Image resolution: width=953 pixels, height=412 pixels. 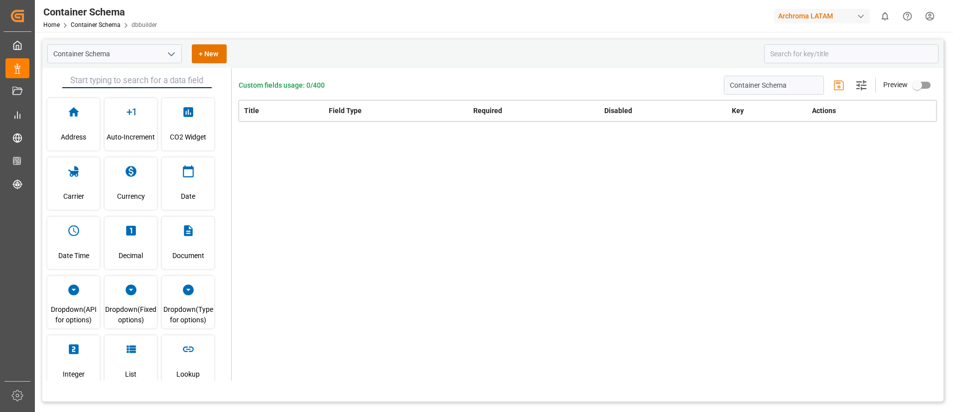 I want to click on span: Currency, so click(x=131, y=196).